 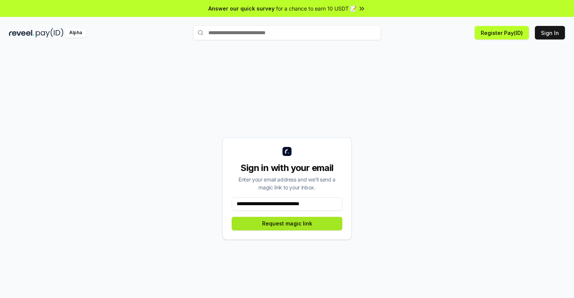 I want to click on button: Sign In, so click(x=550, y=33).